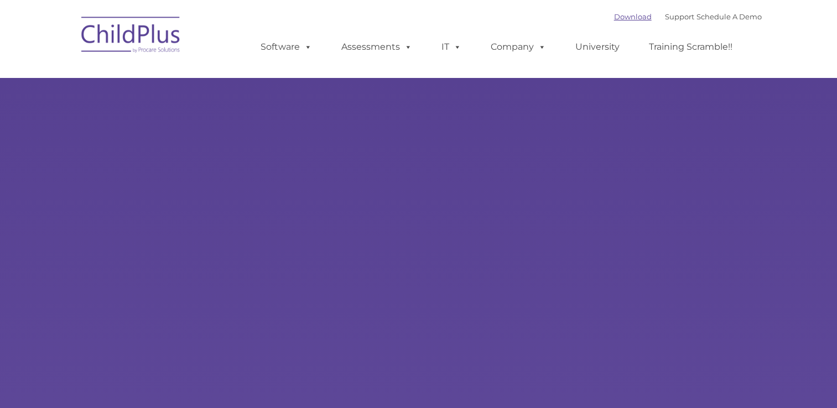  I want to click on a: Schedule A Demo, so click(729, 17).